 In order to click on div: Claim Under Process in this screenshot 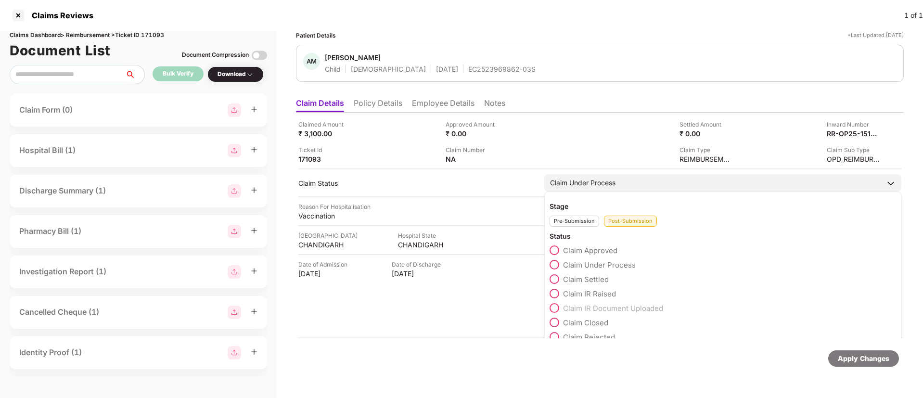, I will do `click(583, 183)`.